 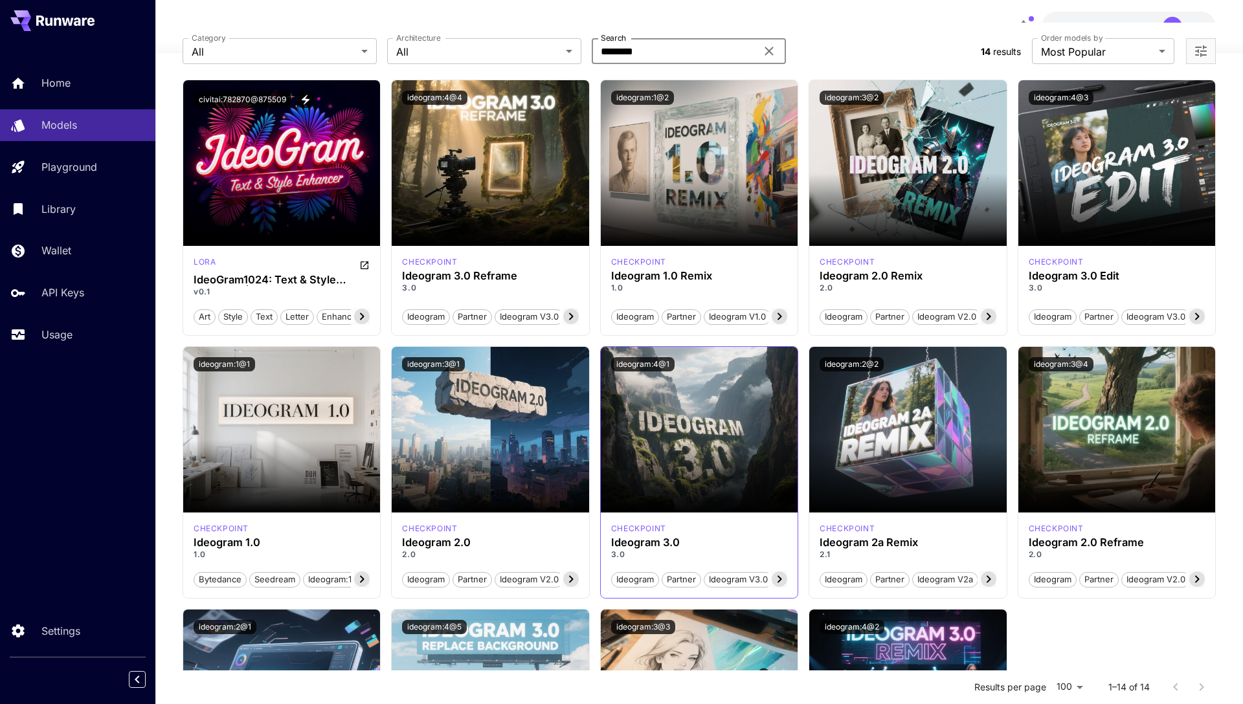 I want to click on span: Ideogram v2.0, so click(x=1156, y=580).